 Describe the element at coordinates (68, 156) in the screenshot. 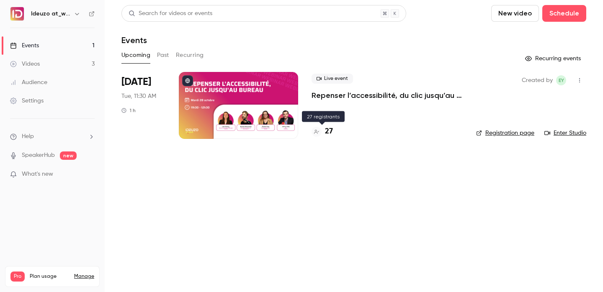

I see `span: new` at that location.